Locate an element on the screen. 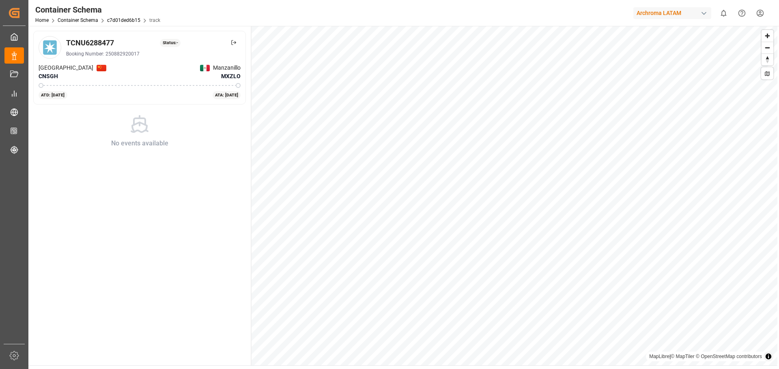  button: Archroma LATAM is located at coordinates (674, 13).